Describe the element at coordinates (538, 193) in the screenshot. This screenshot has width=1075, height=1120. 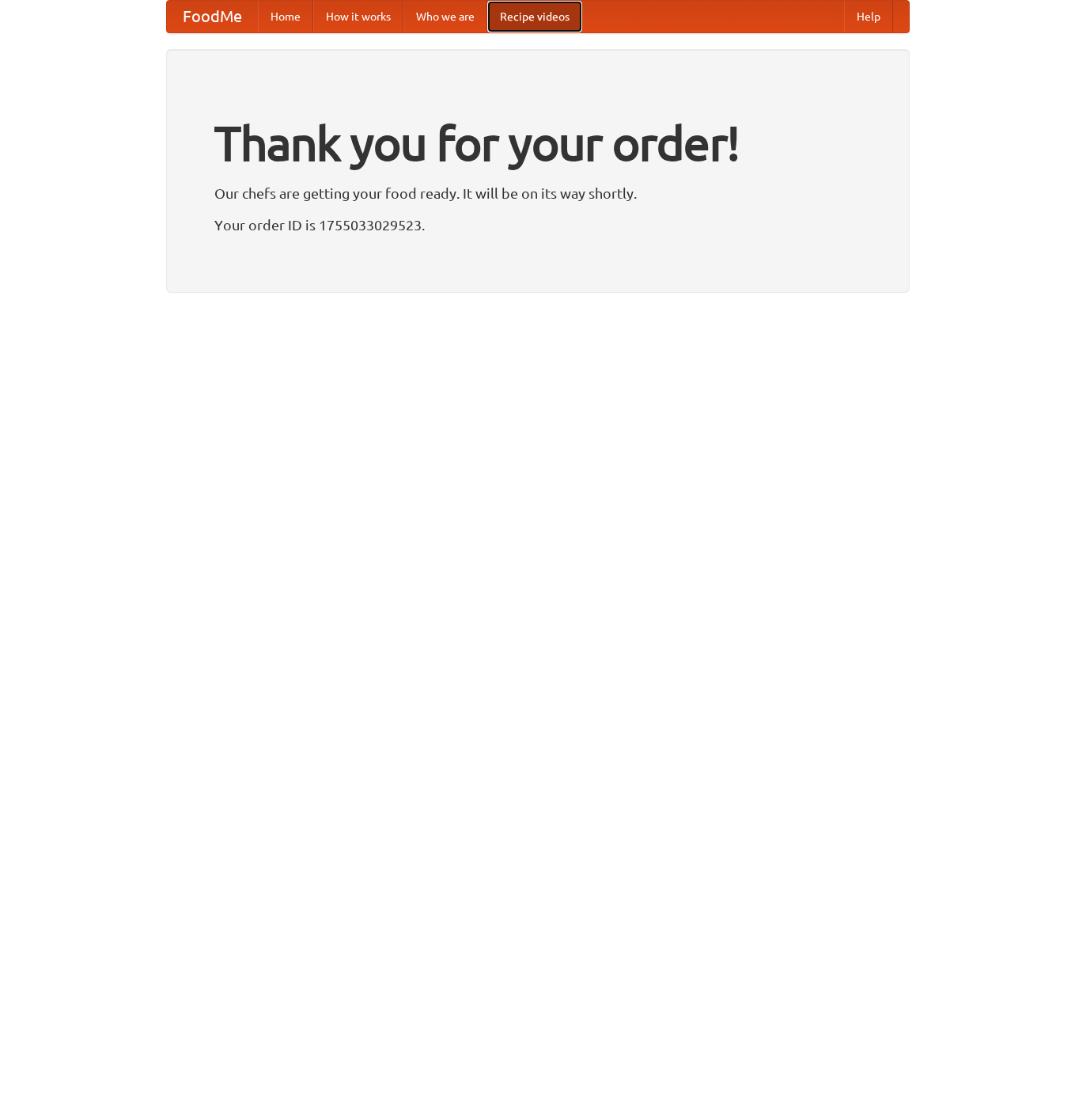
I see `p: Our chefs are getting your food ready. It will be on its way shortly.` at that location.